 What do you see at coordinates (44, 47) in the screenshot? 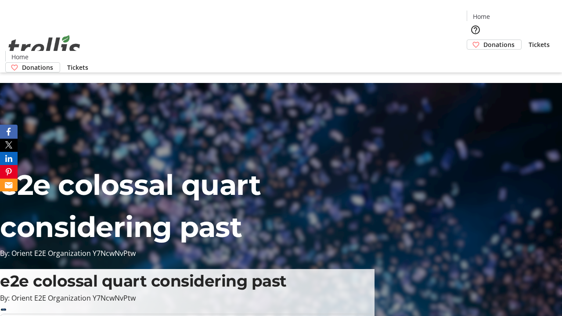
I see `img: Orient E2E Organization Y7NcwNvPtw's Logo` at bounding box center [44, 47].